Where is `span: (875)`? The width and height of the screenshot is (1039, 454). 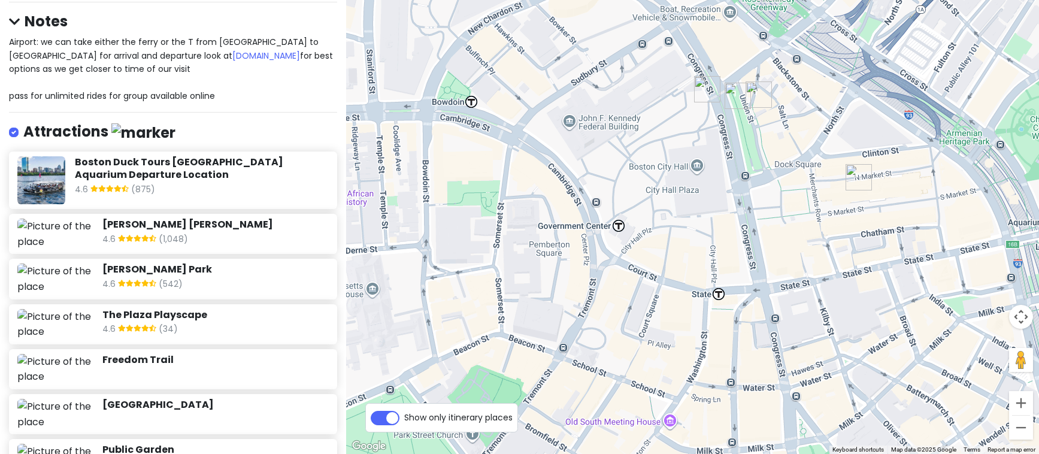
span: (875) is located at coordinates (143, 190).